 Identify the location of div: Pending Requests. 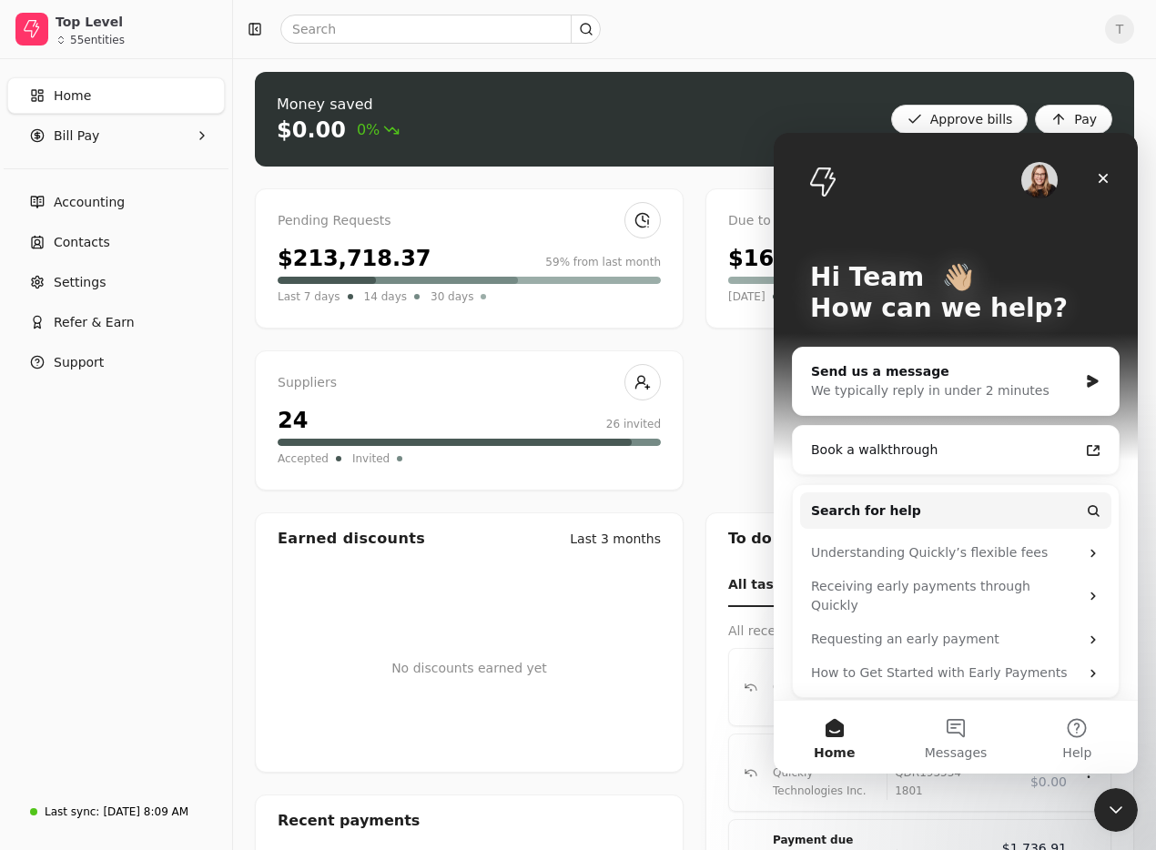
(469, 221).